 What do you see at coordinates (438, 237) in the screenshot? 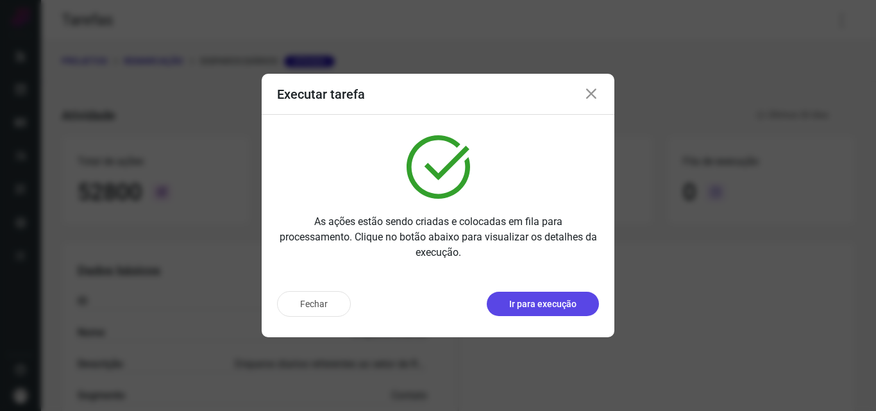
I see `p: As ações estão sendo criadas e colocadas em fila para processamento. Clique no botão abaixo para ...` at bounding box center [438, 237].